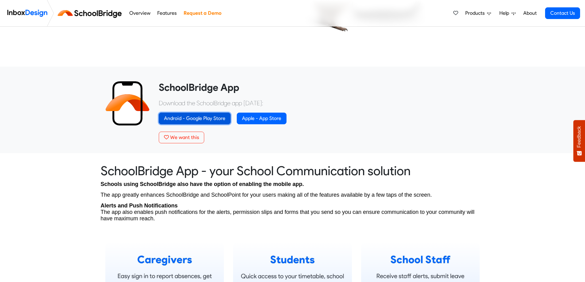  I want to click on heading: SchoolBridge App, so click(320, 88).